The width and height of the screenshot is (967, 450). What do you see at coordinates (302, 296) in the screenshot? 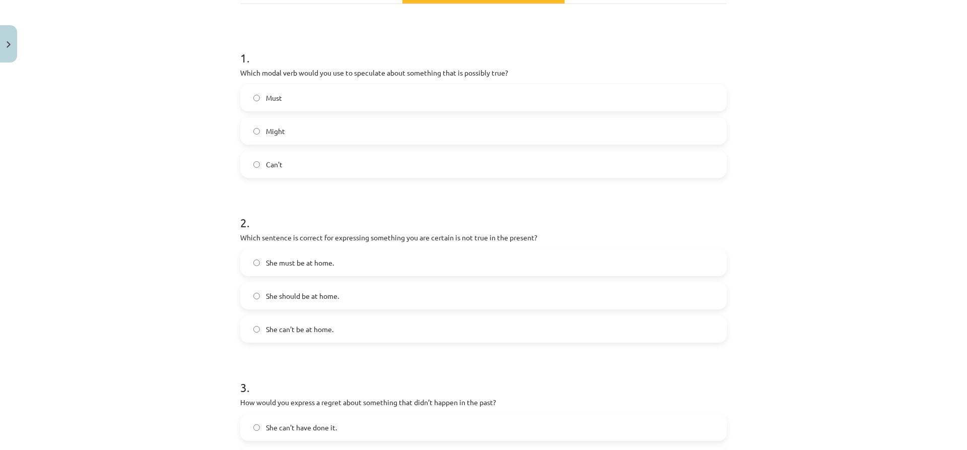
I see `span: She should be at home.` at bounding box center [302, 296].